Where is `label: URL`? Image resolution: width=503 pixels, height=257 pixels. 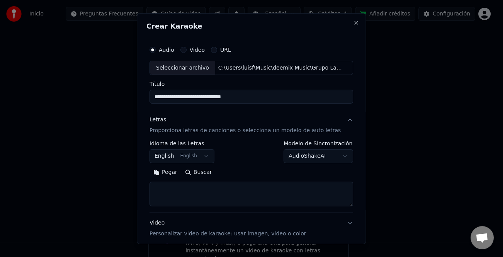
label: URL is located at coordinates (226, 49).